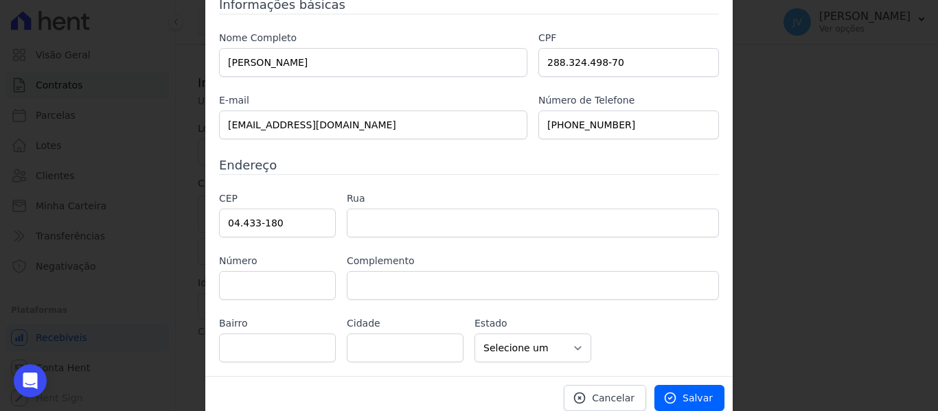  Describe the element at coordinates (533, 261) in the screenshot. I see `label: Complemento` at that location.